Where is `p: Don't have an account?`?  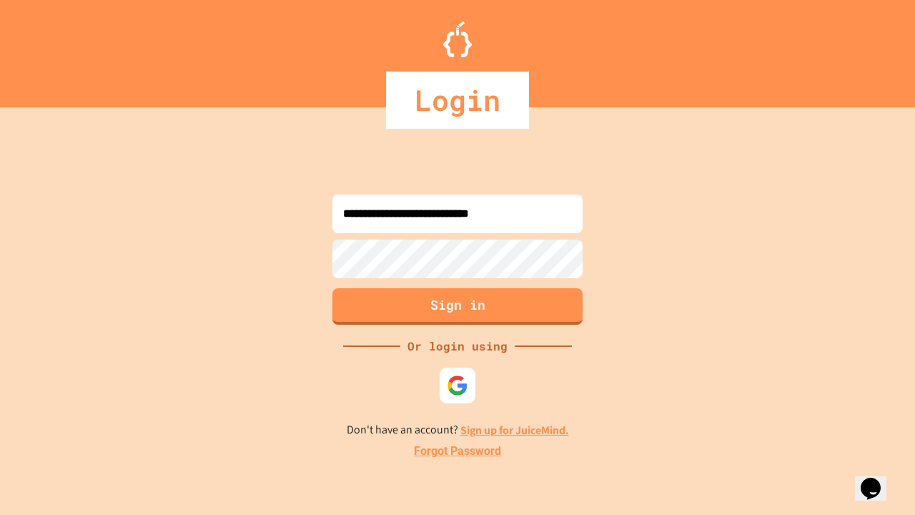
p: Don't have an account? is located at coordinates (458, 430).